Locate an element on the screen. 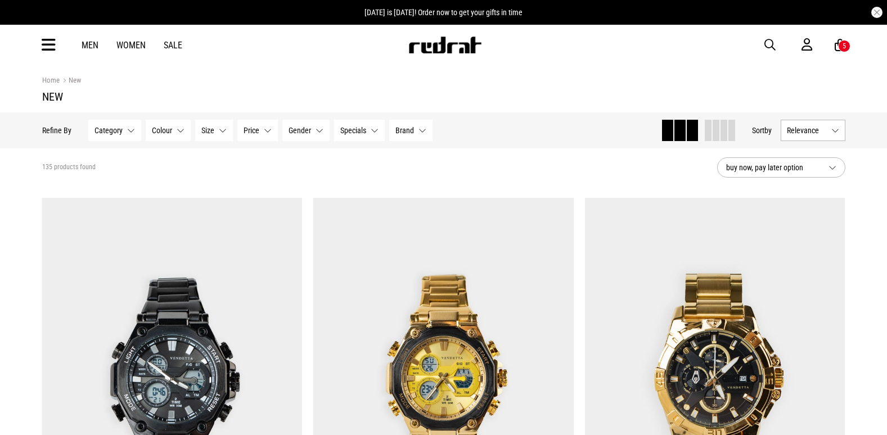 This screenshot has height=435, width=887. a: Sale is located at coordinates (173, 45).